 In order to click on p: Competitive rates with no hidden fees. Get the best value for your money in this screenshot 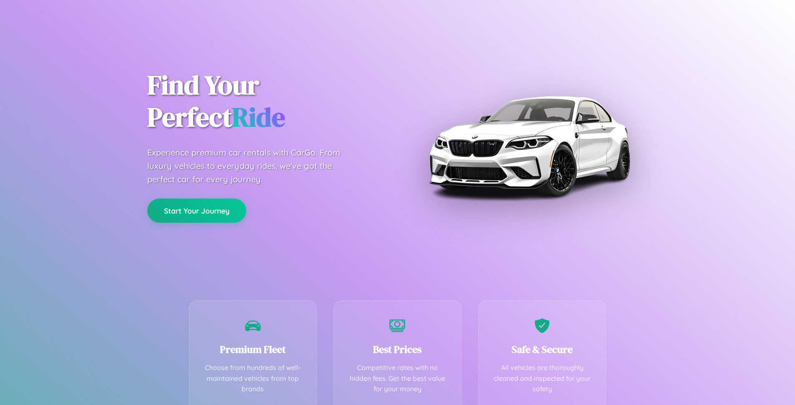, I will do `click(397, 379)`.